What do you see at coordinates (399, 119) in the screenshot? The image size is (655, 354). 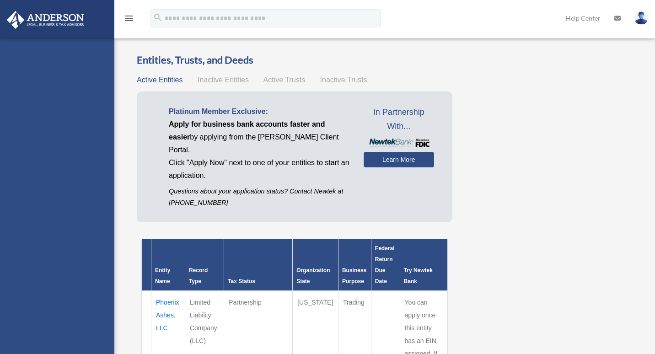 I see `span: In Partnership With...` at bounding box center [399, 119].